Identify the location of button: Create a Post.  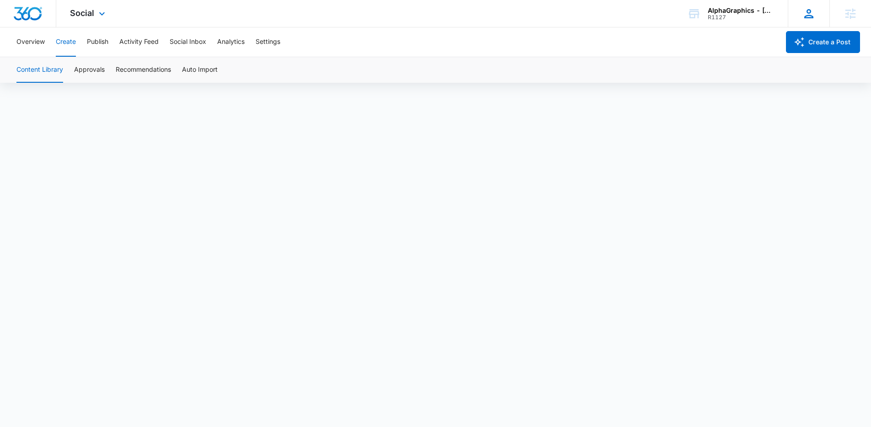
(823, 42).